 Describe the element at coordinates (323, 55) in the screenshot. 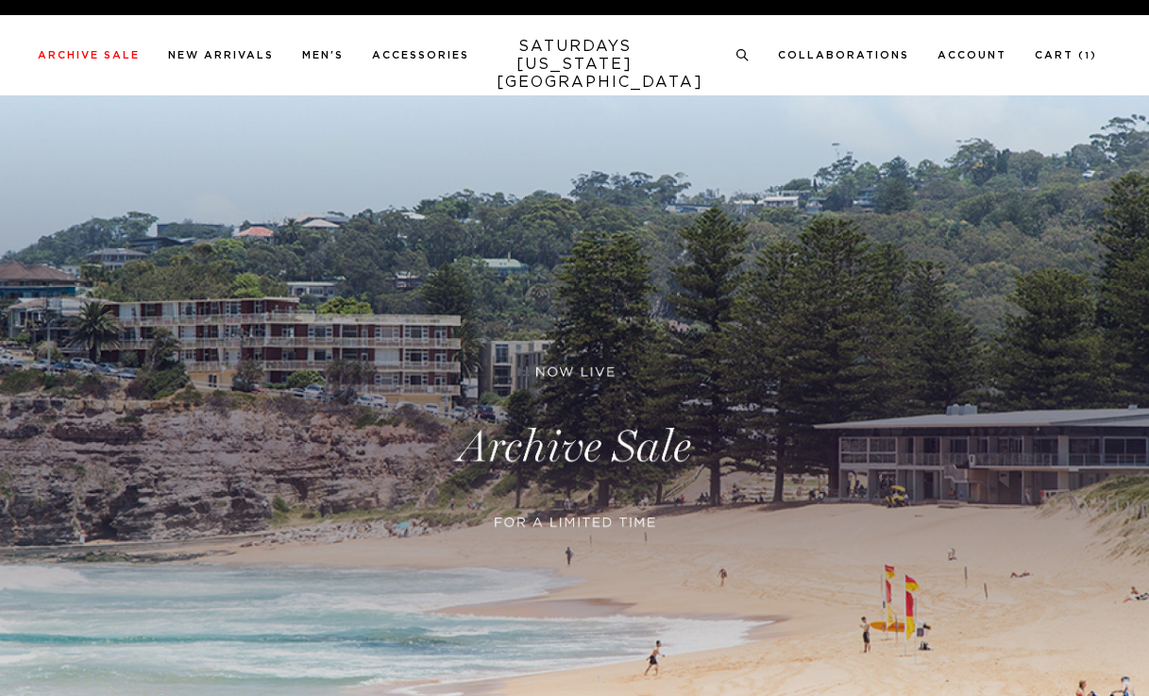

I see `a: Men's` at that location.